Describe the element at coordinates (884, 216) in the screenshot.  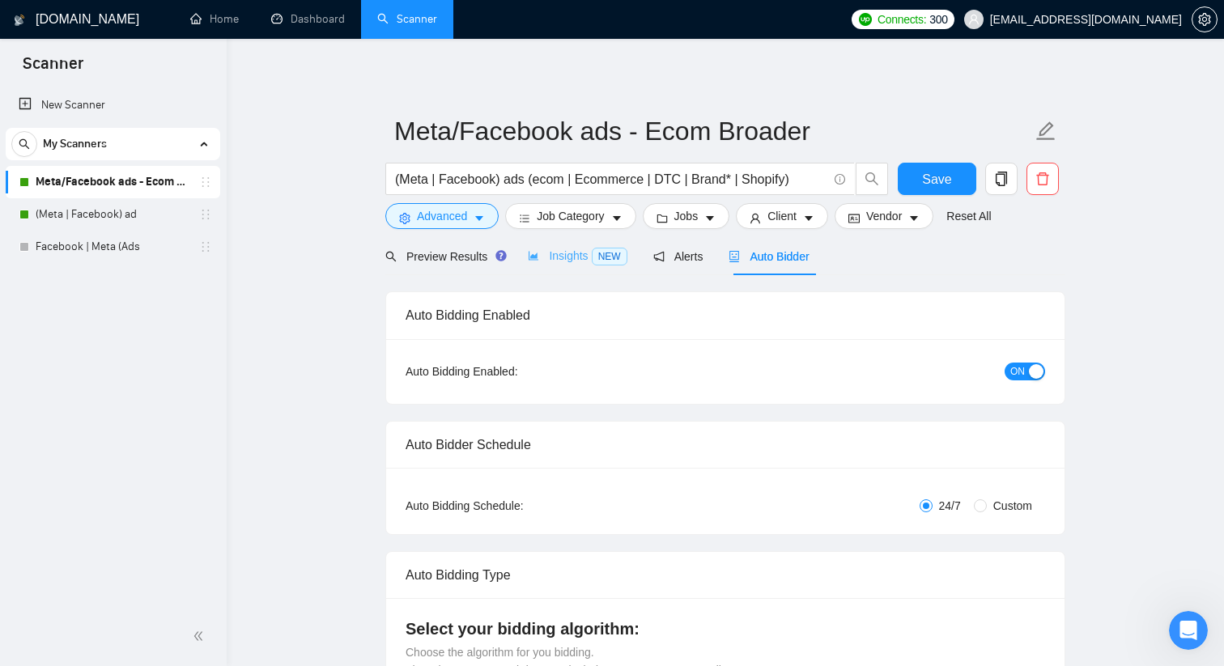
I see `span: Vendor` at that location.